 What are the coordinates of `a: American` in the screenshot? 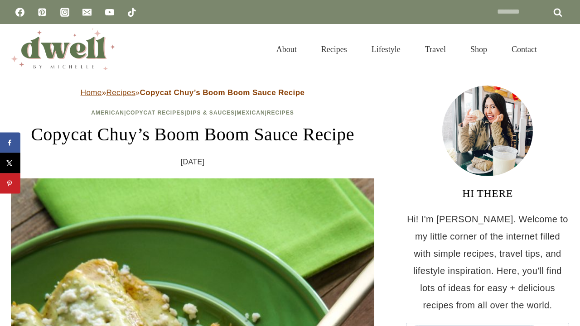 It's located at (107, 113).